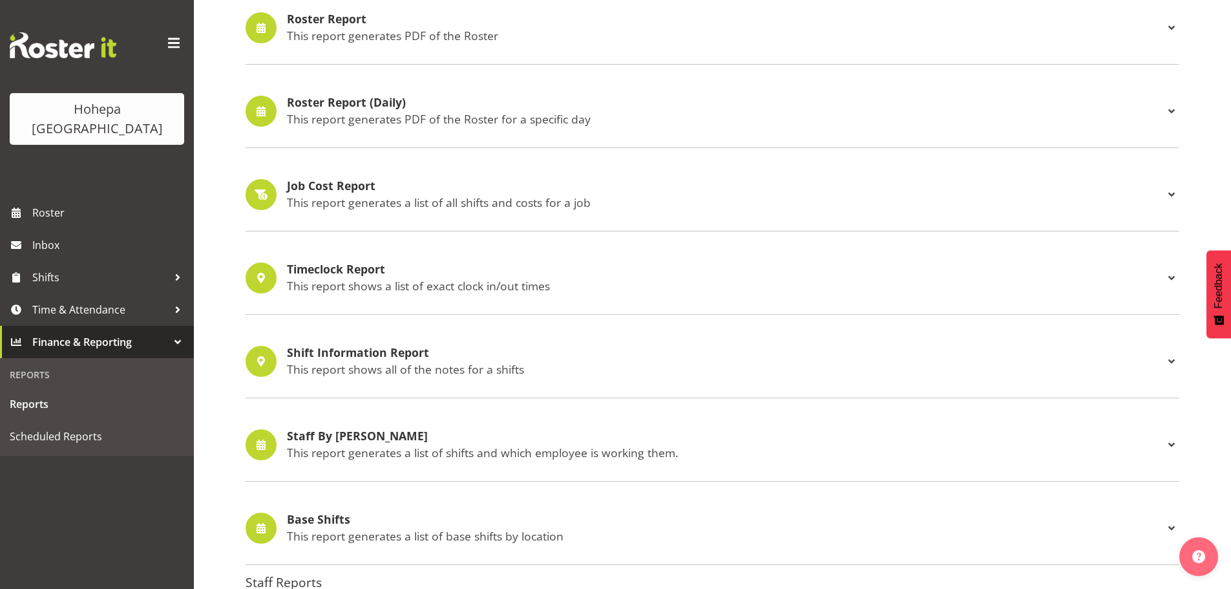  What do you see at coordinates (712, 28) in the screenshot?
I see `div: Roster Report This report generates PDF of the Roster` at bounding box center [712, 28].